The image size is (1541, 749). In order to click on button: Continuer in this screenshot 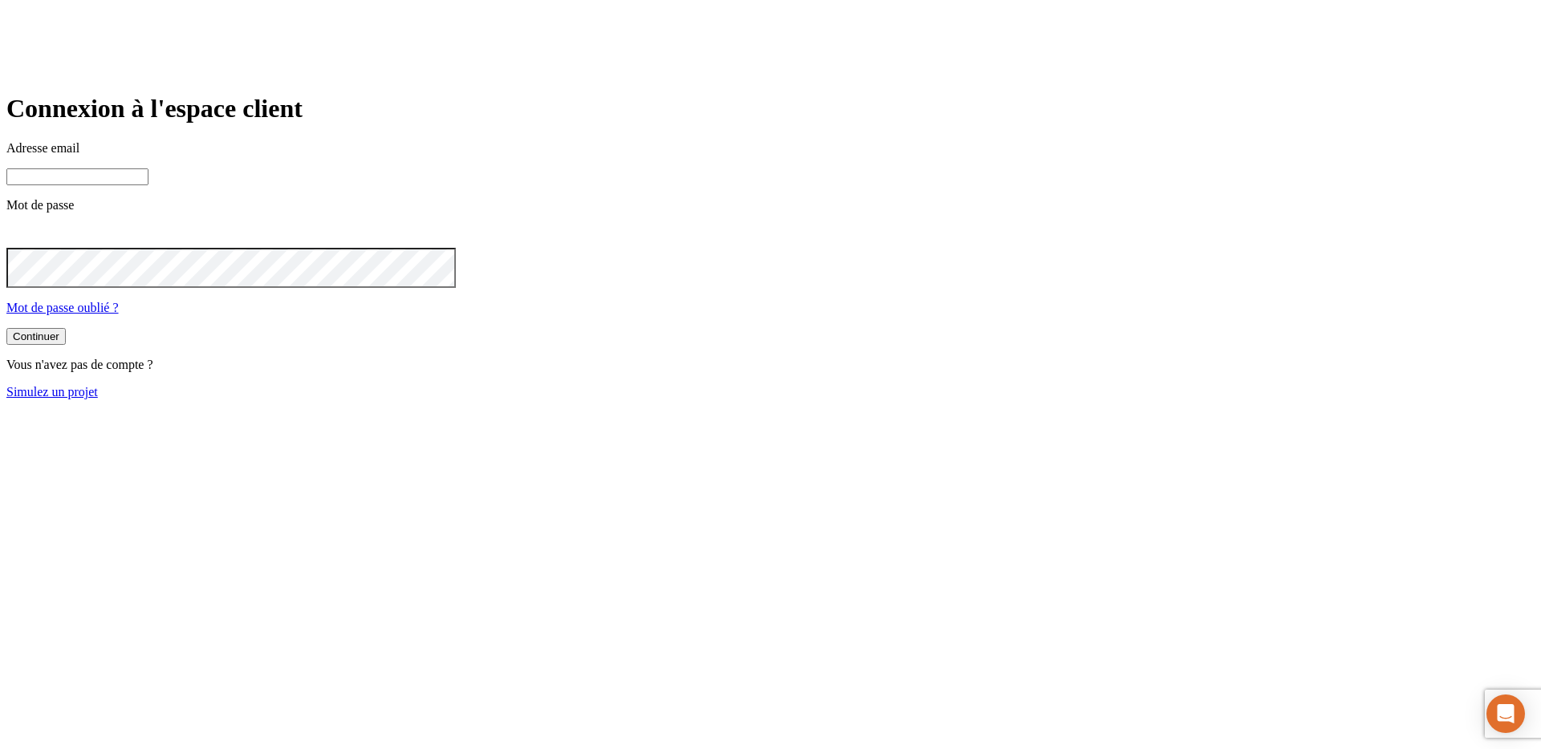, I will do `click(36, 336)`.